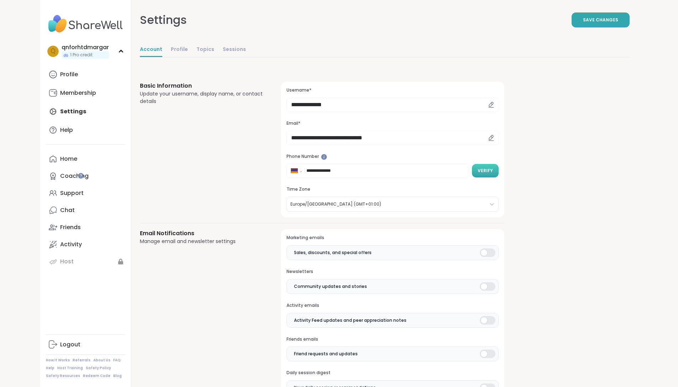 The height and width of the screenshot is (387, 678). Describe the element at coordinates (63, 375) in the screenshot. I see `a: Safety Resources` at that location.